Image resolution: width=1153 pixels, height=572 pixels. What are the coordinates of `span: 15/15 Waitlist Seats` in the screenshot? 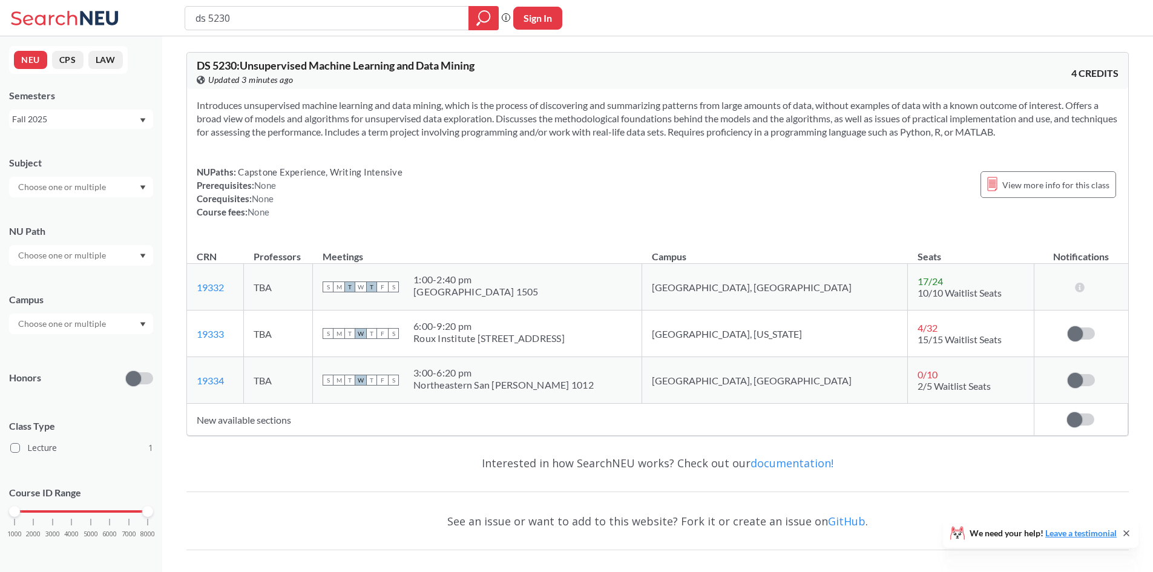 It's located at (959, 339).